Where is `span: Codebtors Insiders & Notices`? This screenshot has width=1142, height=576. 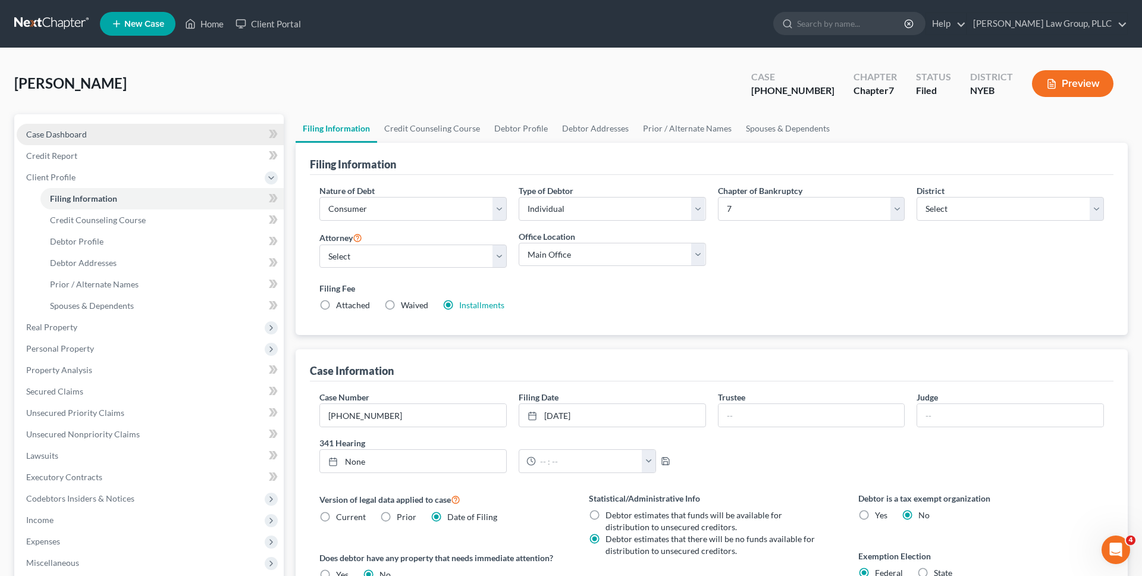
span: Codebtors Insiders & Notices is located at coordinates (80, 498).